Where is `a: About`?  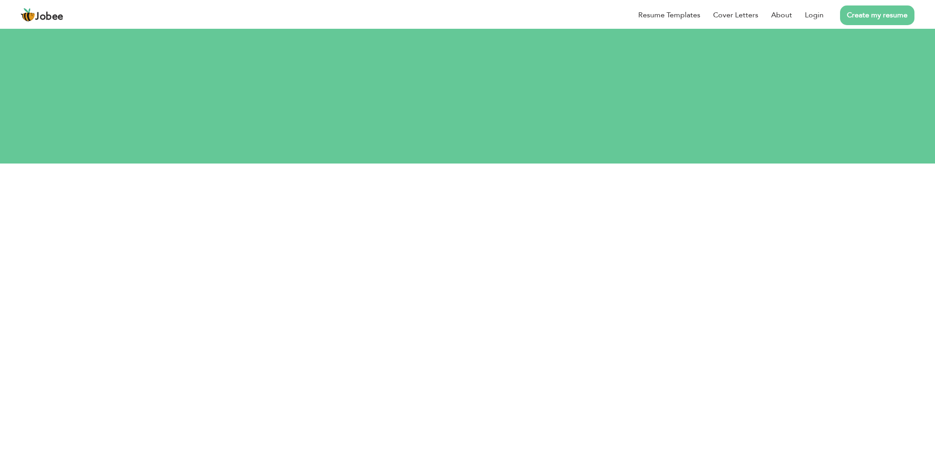
a: About is located at coordinates (782, 15).